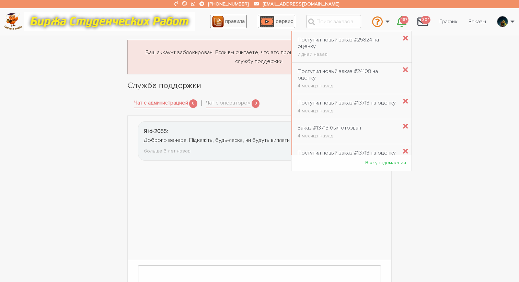 Image resolution: width=519 pixels, height=282 pixels. Describe the element at coordinates (161, 104) in the screenshot. I see `a: Чат с администрацией` at that location.